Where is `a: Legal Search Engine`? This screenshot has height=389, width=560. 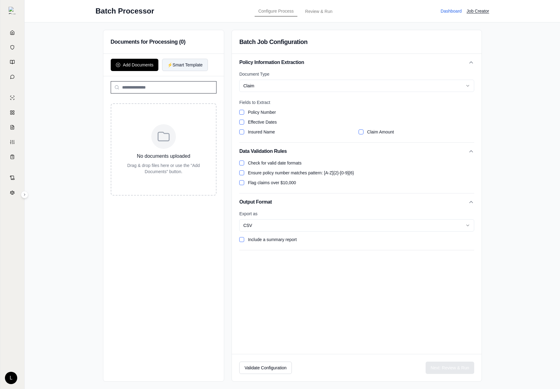 a: Legal Search Engine is located at coordinates (12, 193).